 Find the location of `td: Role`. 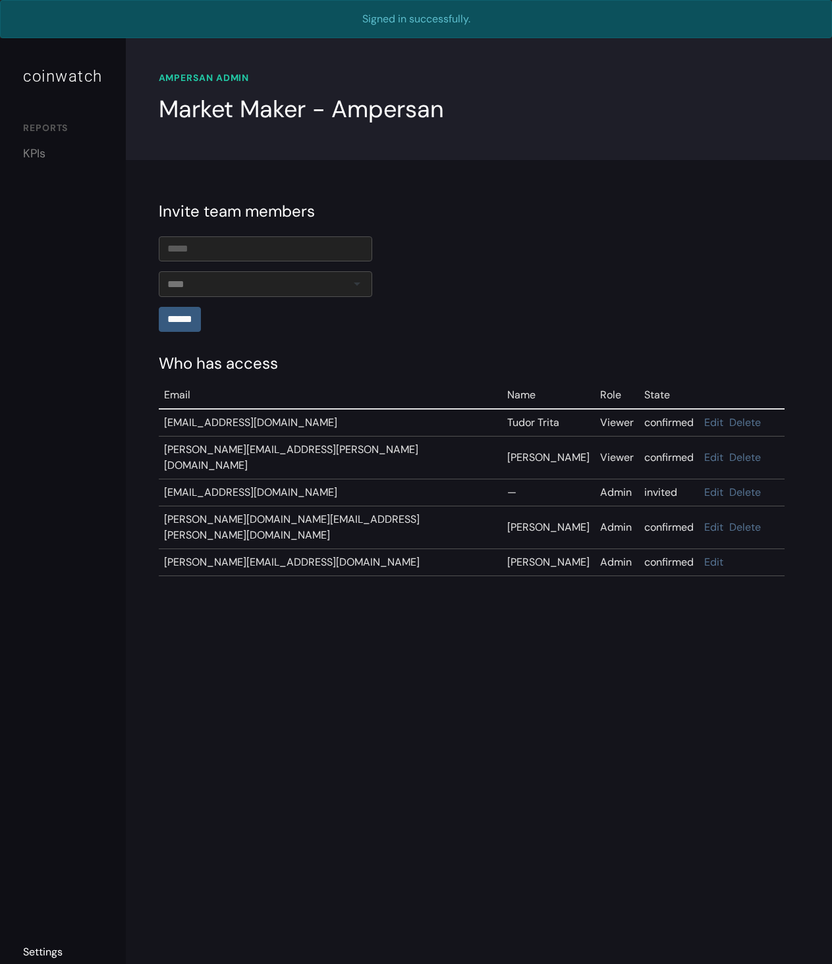

td: Role is located at coordinates (616, 395).